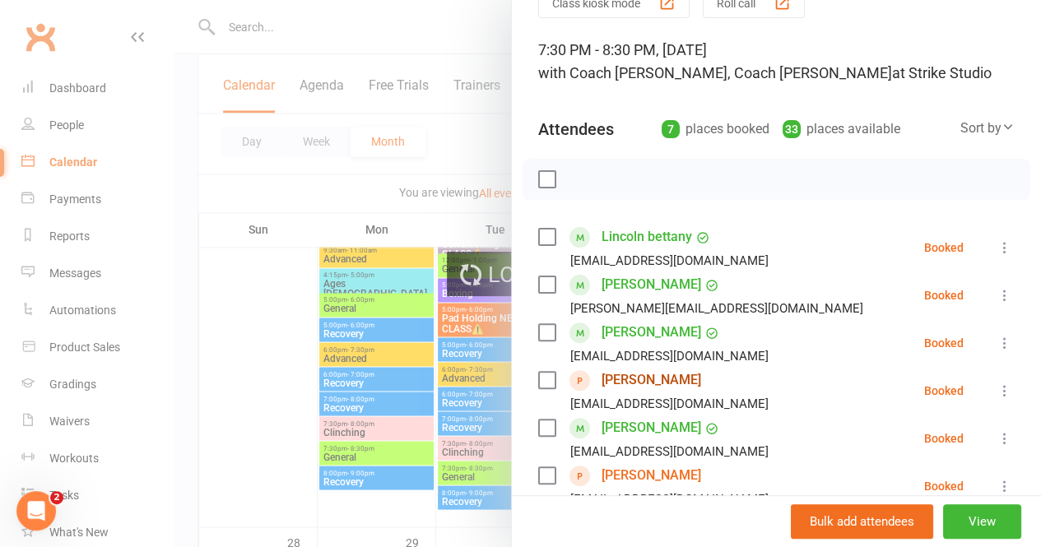 This screenshot has width=1041, height=547. I want to click on div: places available, so click(841, 129).